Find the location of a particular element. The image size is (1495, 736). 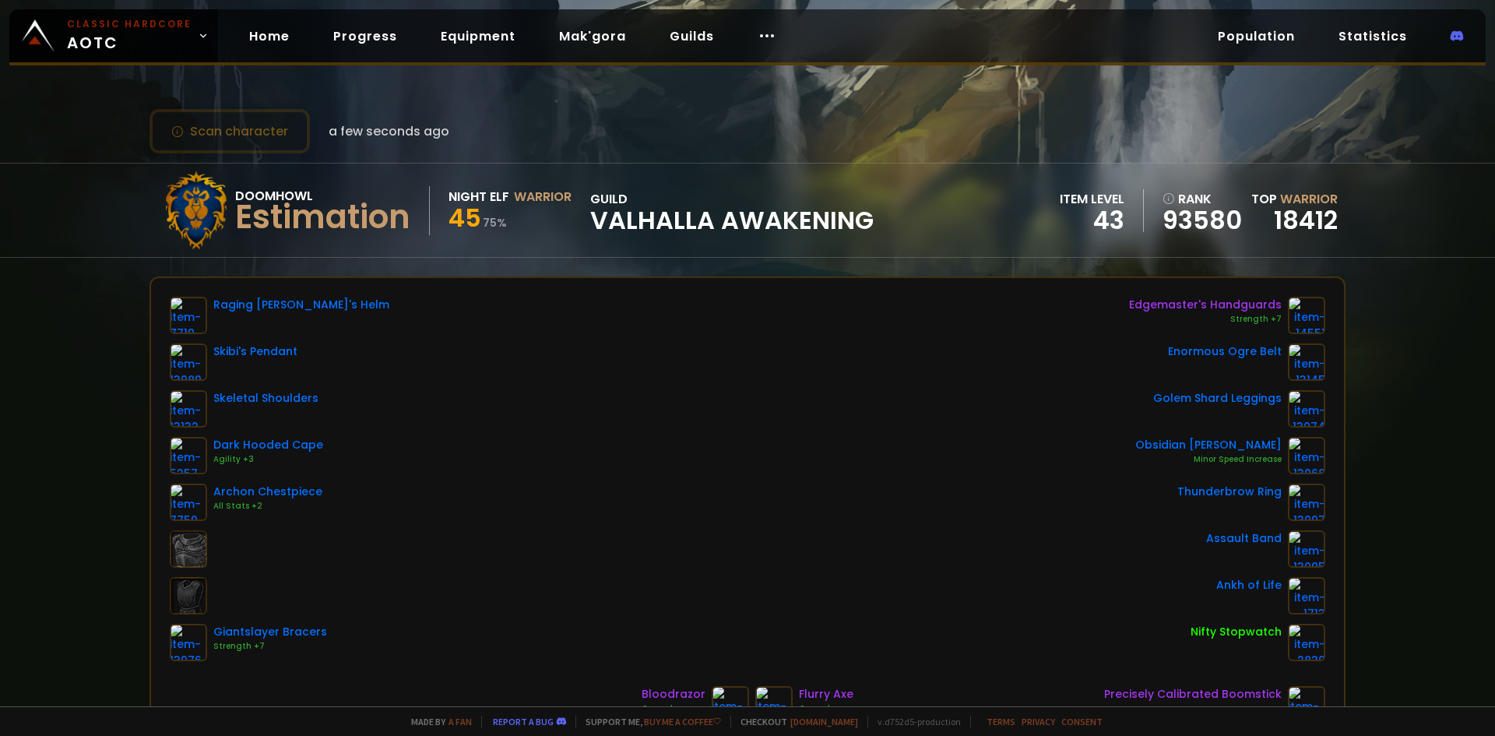

div: Bloodrazor is located at coordinates (674, 694).